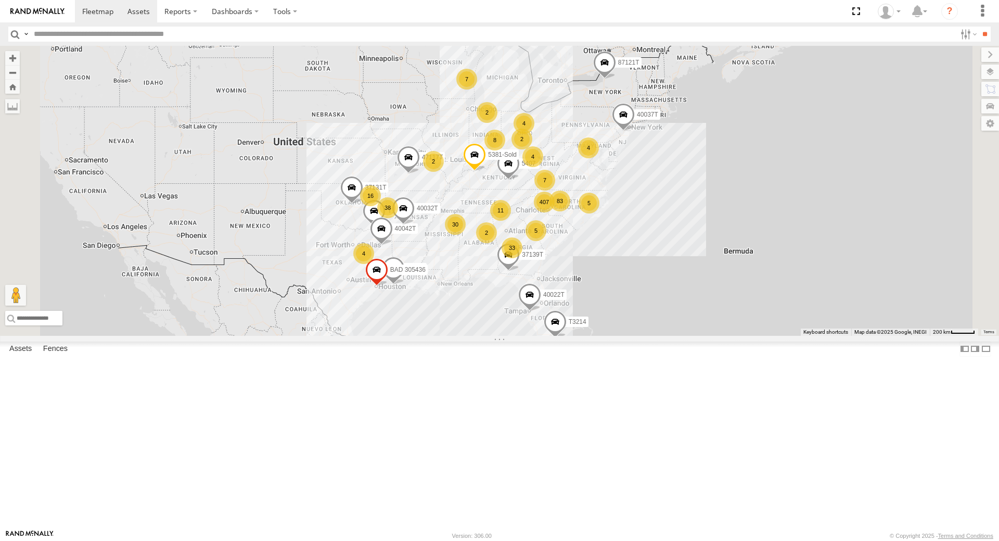 The image size is (999, 541). What do you see at coordinates (629, 62) in the screenshot?
I see `span: 87121T` at bounding box center [629, 62].